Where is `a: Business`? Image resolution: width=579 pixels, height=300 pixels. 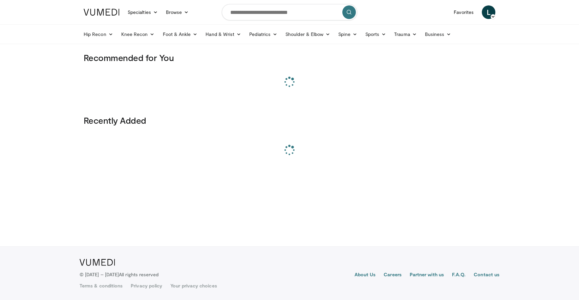 a: Business is located at coordinates (438, 34).